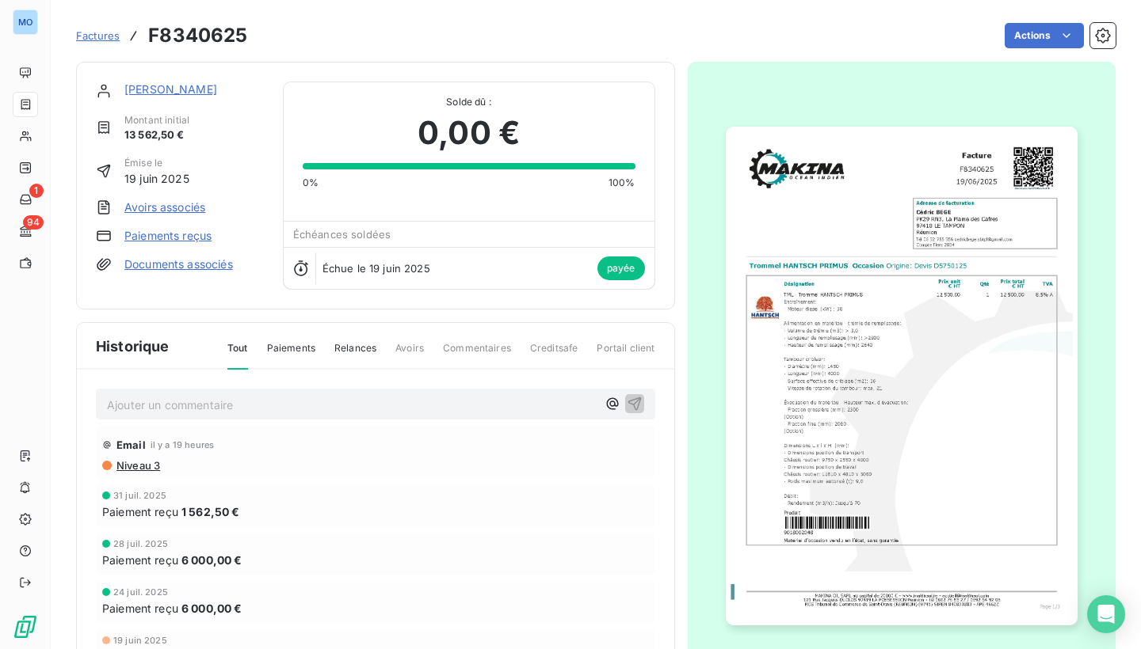 The width and height of the screenshot is (1141, 649). What do you see at coordinates (178, 265) in the screenshot?
I see `a: Documents associés` at bounding box center [178, 265].